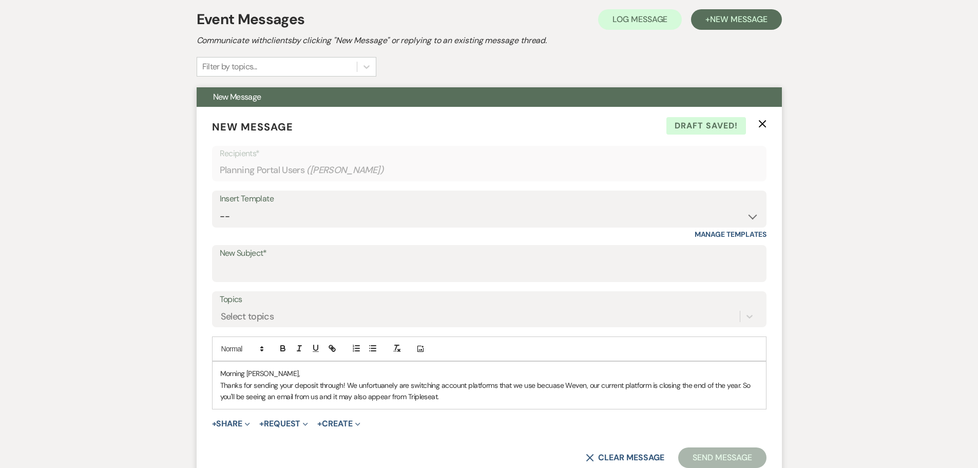 The width and height of the screenshot is (978, 468). I want to click on h1: Event Messages, so click(251, 20).